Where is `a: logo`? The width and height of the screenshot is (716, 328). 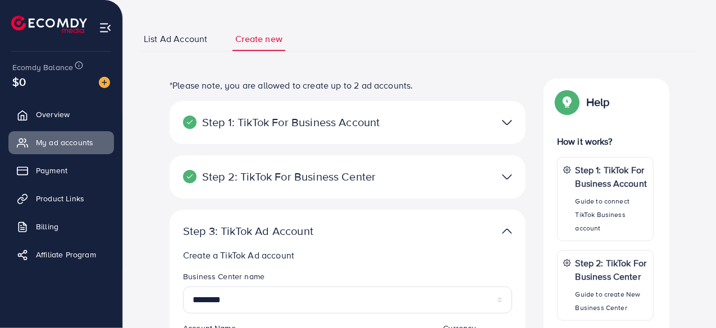
a: logo is located at coordinates (49, 24).